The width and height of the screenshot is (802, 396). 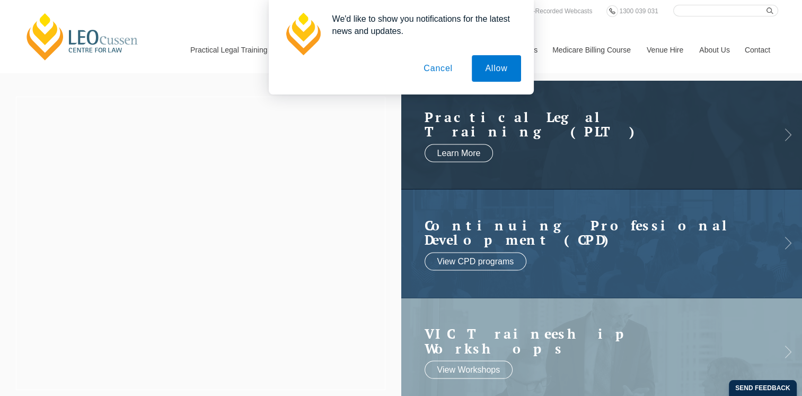 What do you see at coordinates (438, 68) in the screenshot?
I see `button: Cancel` at bounding box center [438, 68].